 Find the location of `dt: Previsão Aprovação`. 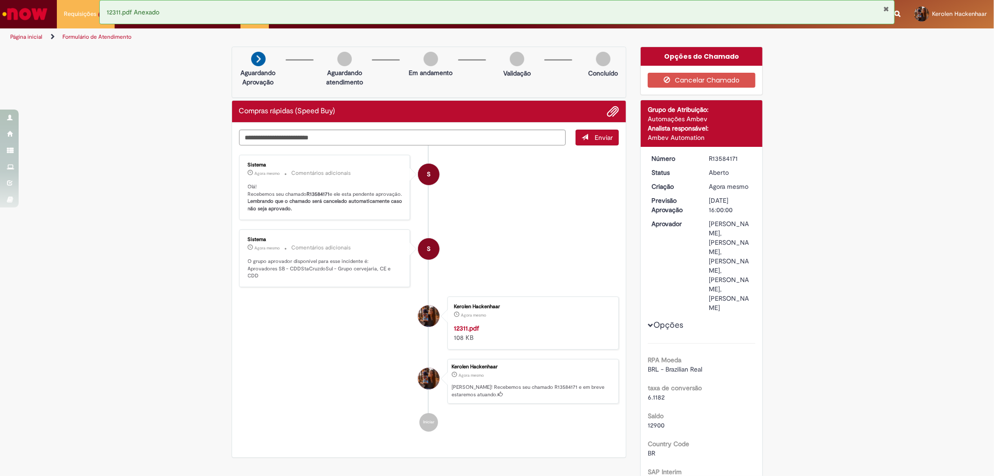

dt: Previsão Aprovação is located at coordinates (673, 205).